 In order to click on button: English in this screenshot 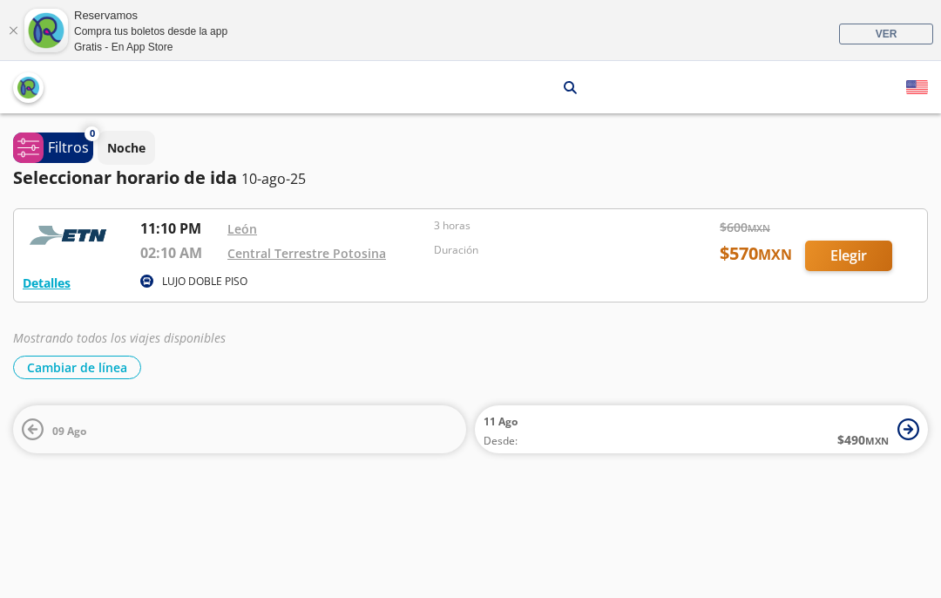, I will do `click(916, 87)`.